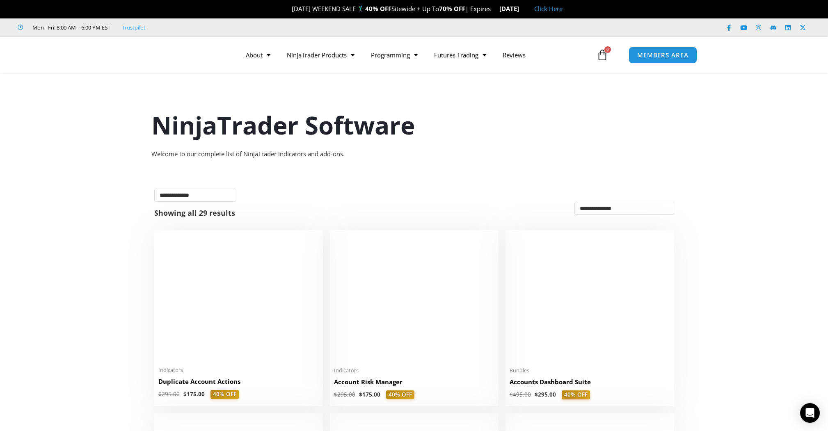 This screenshot has width=828, height=431. I want to click on a: Trustpilot, so click(134, 27).